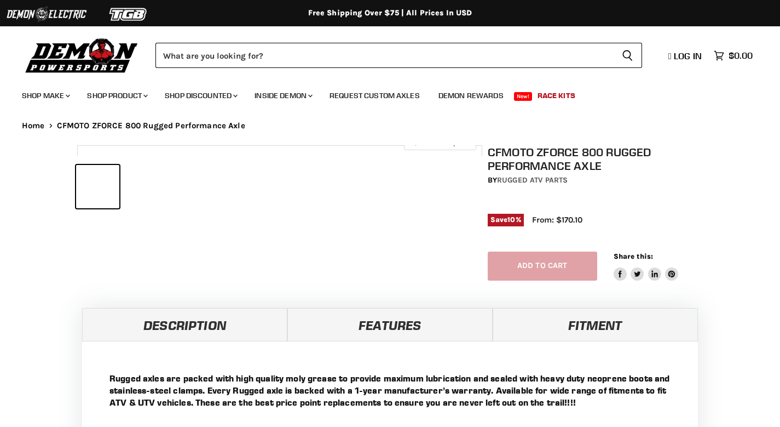 The height and width of the screenshot is (427, 780). Describe the element at coordinates (598, 159) in the screenshot. I see `h1: CFMOTO ZFORCE 800 Rugged Performance Axle` at that location.